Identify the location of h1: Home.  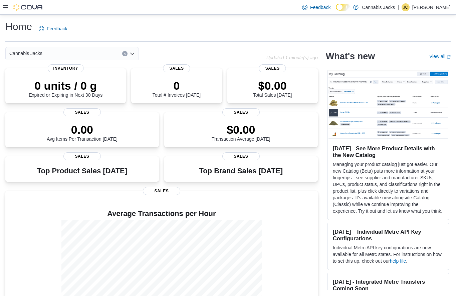
(19, 27).